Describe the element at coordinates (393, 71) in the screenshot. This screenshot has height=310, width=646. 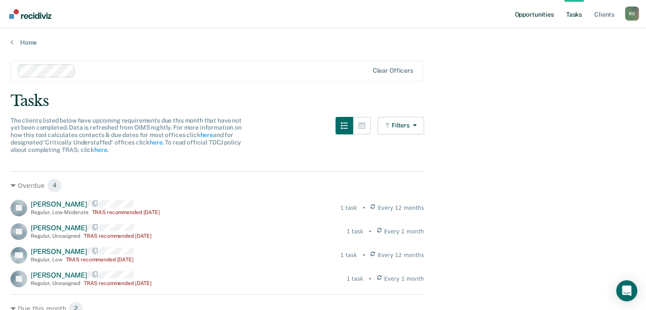
I see `div: Clear officers` at that location.